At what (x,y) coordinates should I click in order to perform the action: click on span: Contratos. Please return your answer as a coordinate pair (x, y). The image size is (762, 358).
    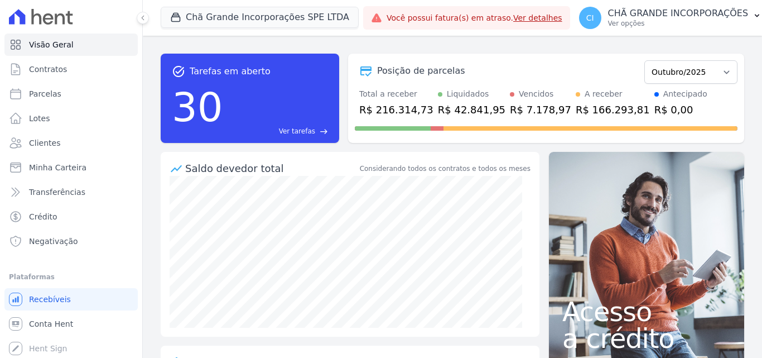
    Looking at the image, I should click on (48, 69).